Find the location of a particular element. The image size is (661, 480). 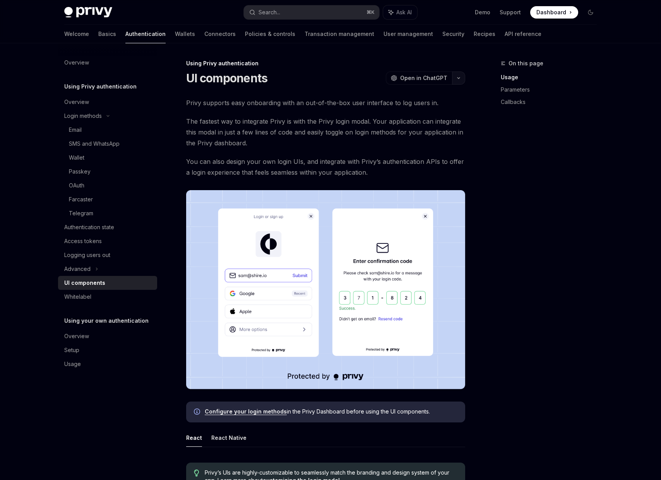

div: Wallet is located at coordinates (77, 158).